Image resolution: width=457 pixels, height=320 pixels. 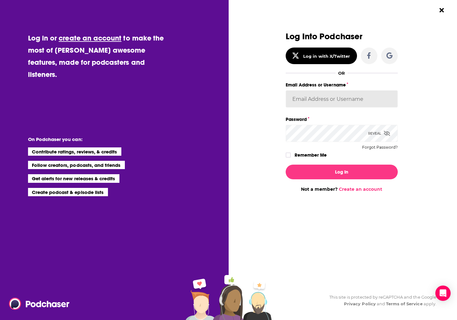 What do you see at coordinates (342, 99) in the screenshot?
I see `input: Email Address or Username` at bounding box center [342, 99].